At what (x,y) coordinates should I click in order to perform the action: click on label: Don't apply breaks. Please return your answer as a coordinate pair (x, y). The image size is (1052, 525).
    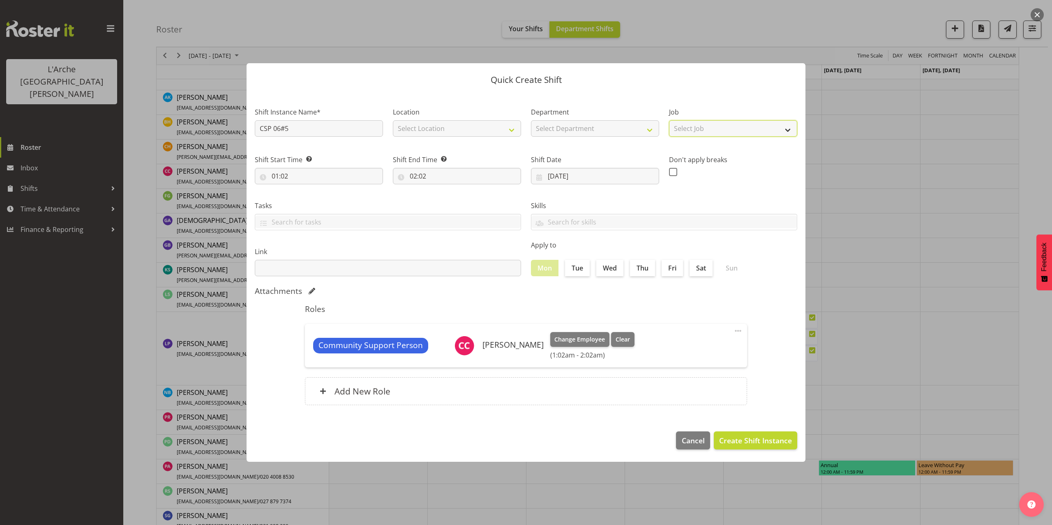
    Looking at the image, I should click on (733, 160).